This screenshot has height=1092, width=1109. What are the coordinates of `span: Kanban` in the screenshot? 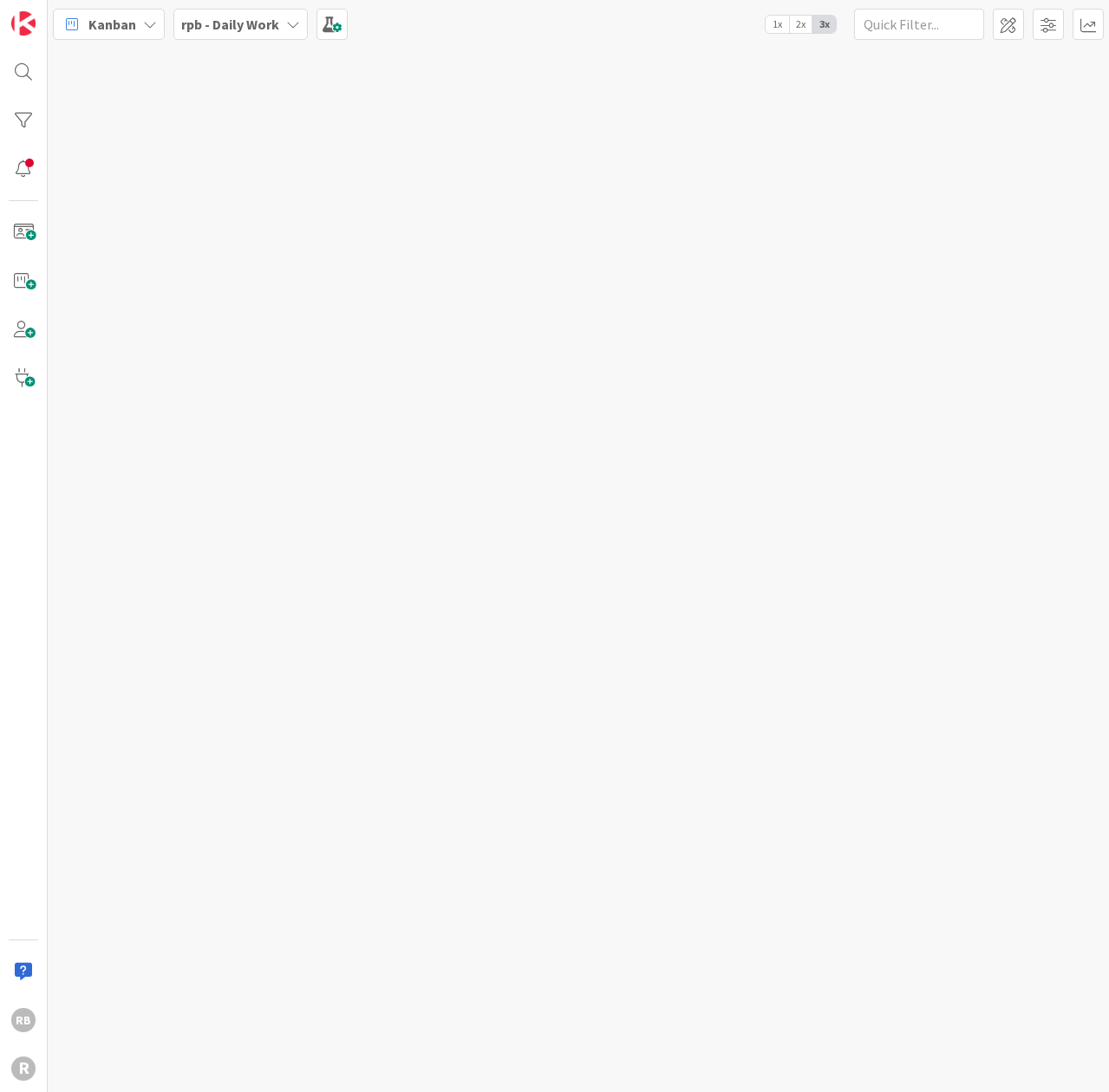 It's located at (112, 25).